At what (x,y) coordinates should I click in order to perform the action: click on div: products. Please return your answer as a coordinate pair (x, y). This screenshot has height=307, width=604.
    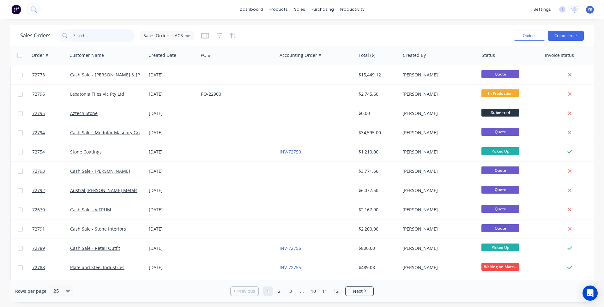
    Looking at the image, I should click on (279, 9).